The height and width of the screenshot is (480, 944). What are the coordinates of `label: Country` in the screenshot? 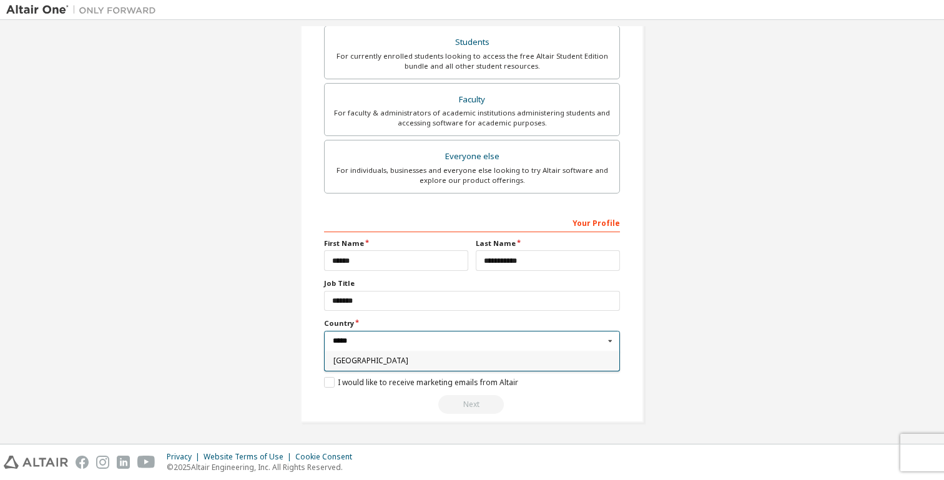 It's located at (472, 323).